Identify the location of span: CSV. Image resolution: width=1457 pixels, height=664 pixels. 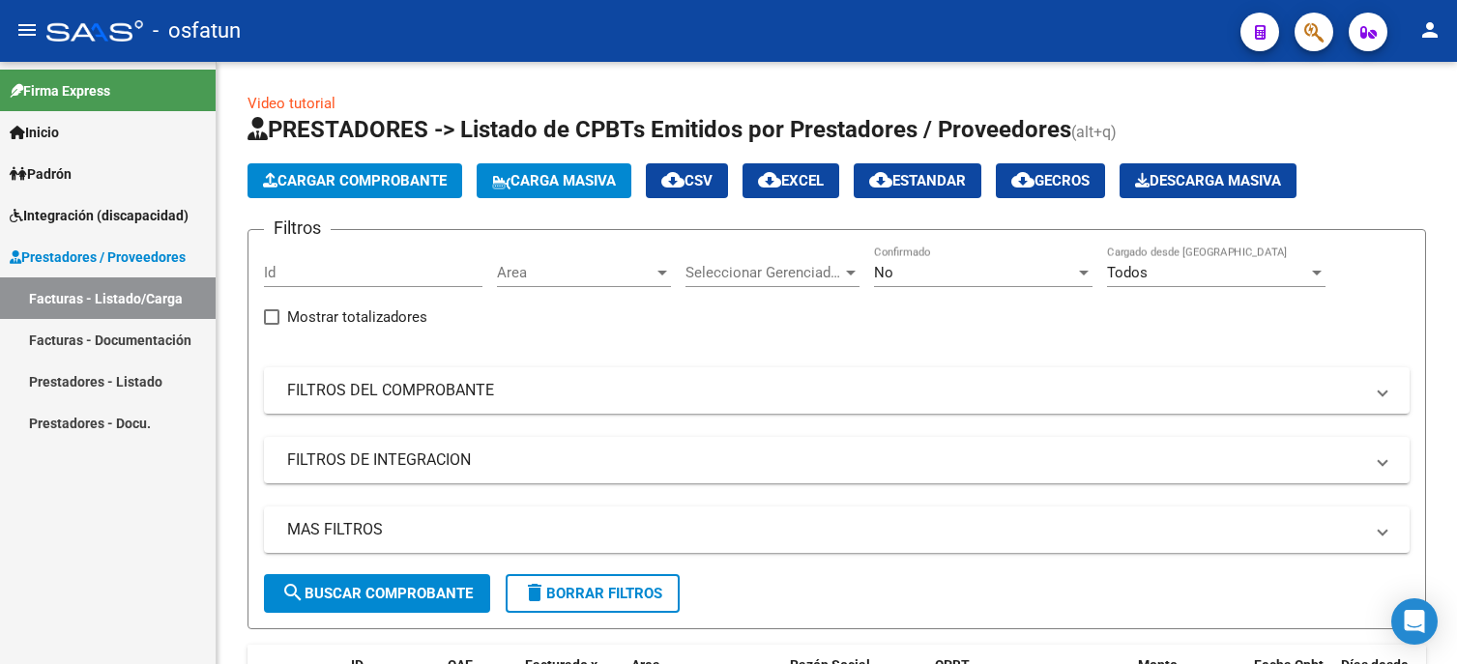
(686, 181).